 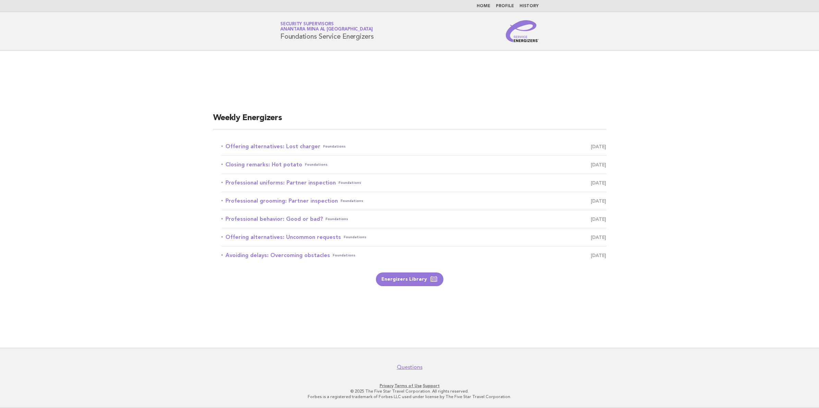 What do you see at coordinates (529, 6) in the screenshot?
I see `a: History` at bounding box center [529, 6].